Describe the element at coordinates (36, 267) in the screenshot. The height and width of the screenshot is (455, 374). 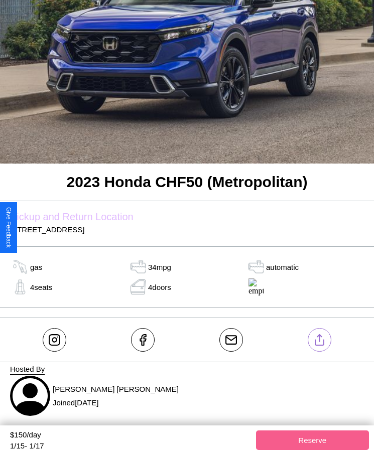
I see `p: gas` at that location.